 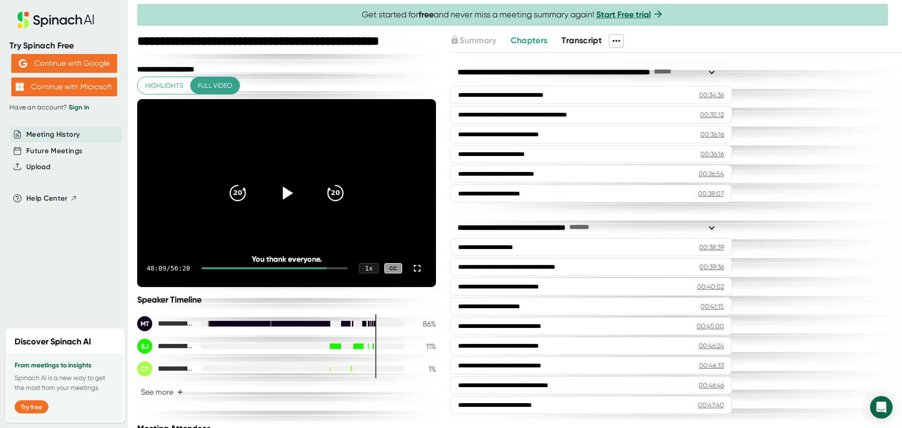 What do you see at coordinates (168, 268) in the screenshot?
I see `div: 48:09 / 56:20` at bounding box center [168, 268].